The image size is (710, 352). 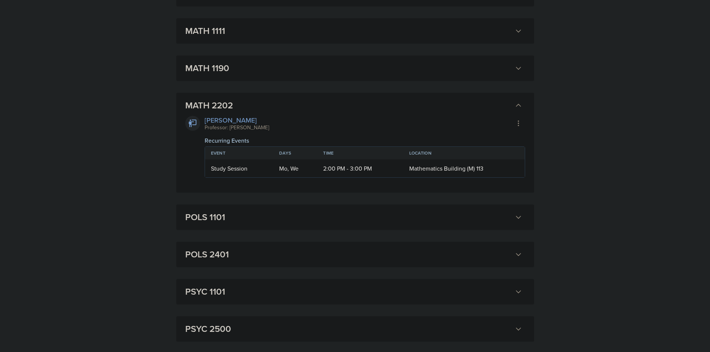 I want to click on div: Study Session, so click(x=239, y=168).